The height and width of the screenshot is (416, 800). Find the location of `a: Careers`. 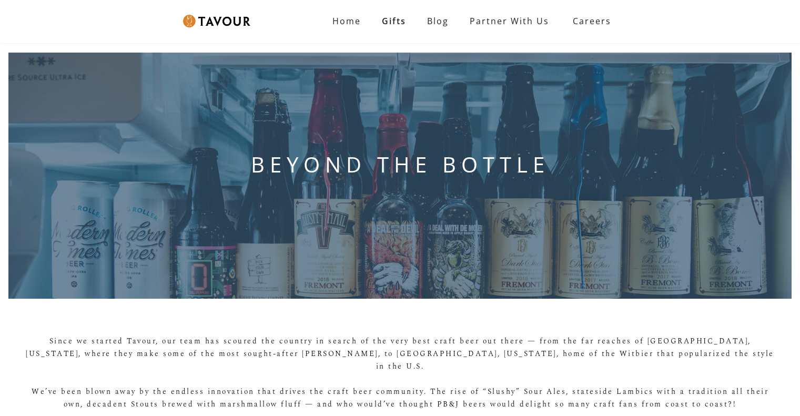

a: Careers is located at coordinates (589, 21).